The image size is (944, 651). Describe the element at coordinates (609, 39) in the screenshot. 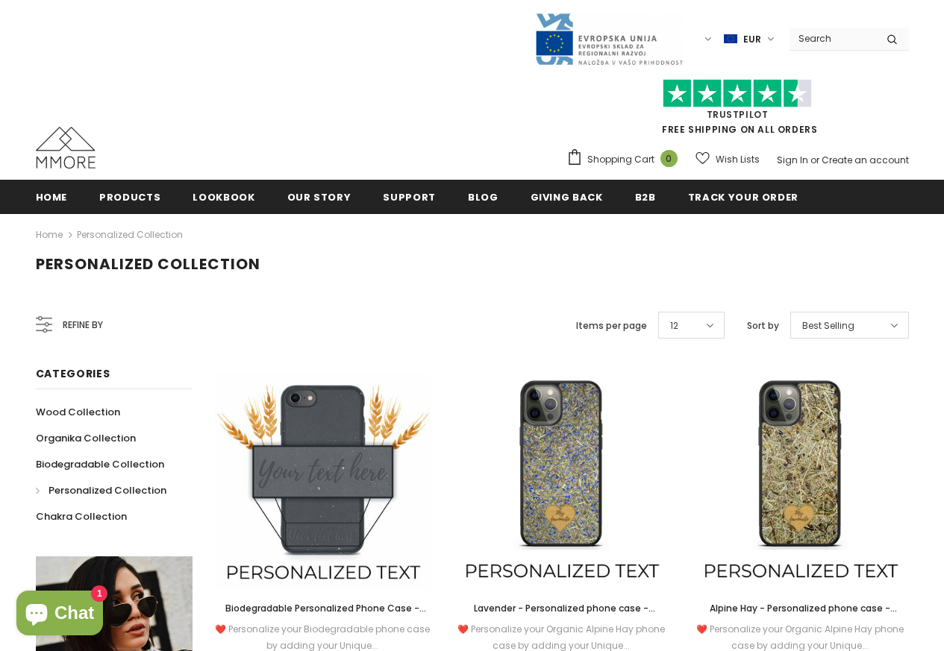

I see `img: Javni Razpis` at that location.